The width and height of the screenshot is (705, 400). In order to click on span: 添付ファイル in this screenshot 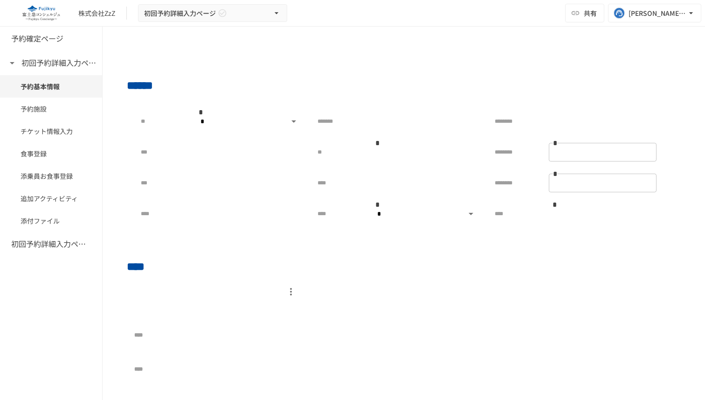, I will do `click(51, 221)`.